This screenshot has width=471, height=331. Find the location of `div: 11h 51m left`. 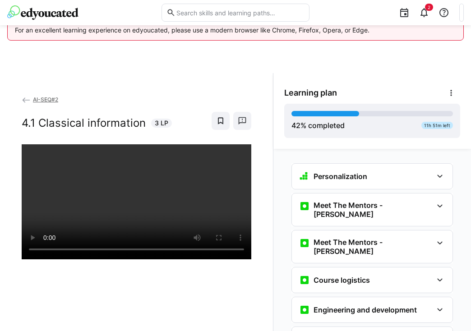

div: 11h 51m left is located at coordinates (437, 125).